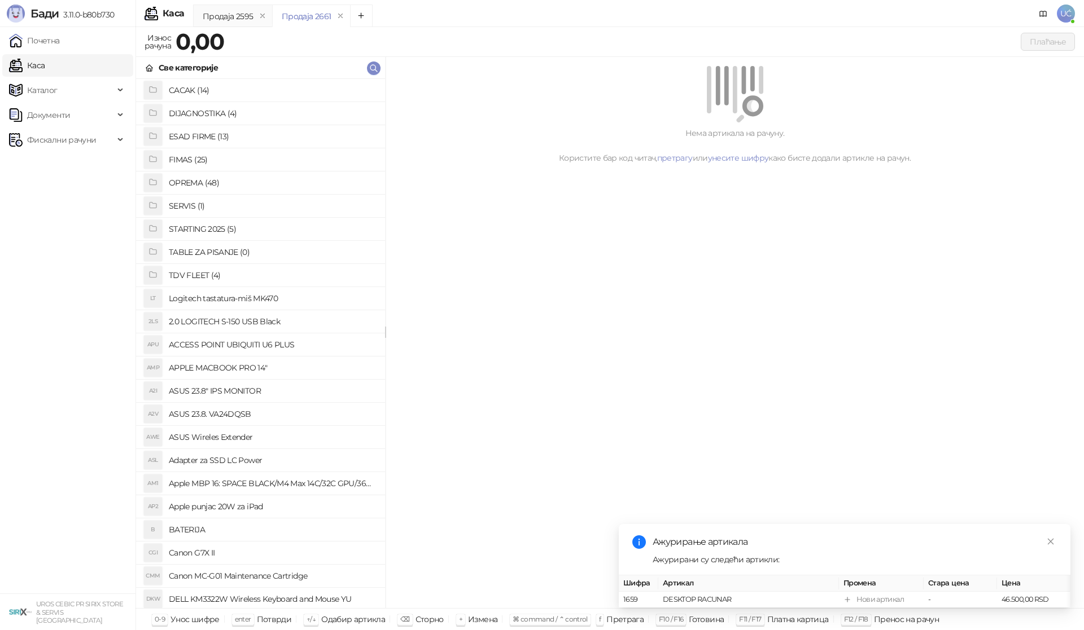 Image resolution: width=1084 pixels, height=630 pixels. What do you see at coordinates (34, 41) in the screenshot?
I see `a: Почетна` at bounding box center [34, 41].